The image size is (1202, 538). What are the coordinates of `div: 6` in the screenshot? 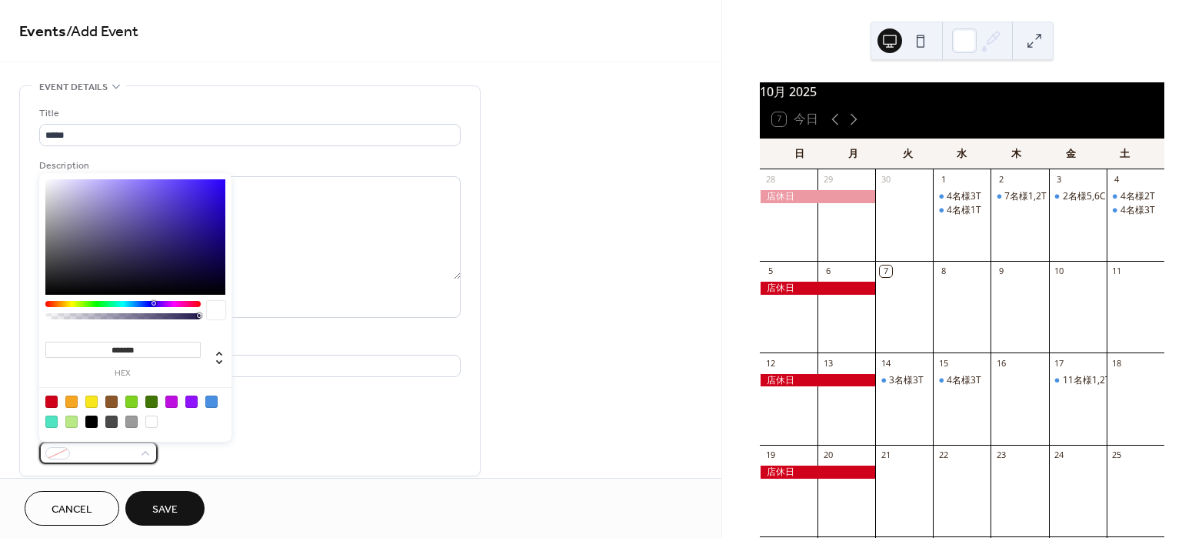 It's located at (827, 271).